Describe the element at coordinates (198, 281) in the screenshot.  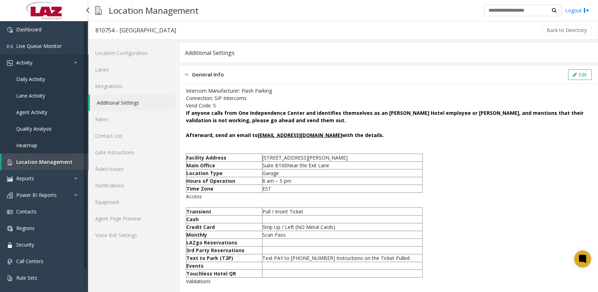
I see `span: Validations` at that location.